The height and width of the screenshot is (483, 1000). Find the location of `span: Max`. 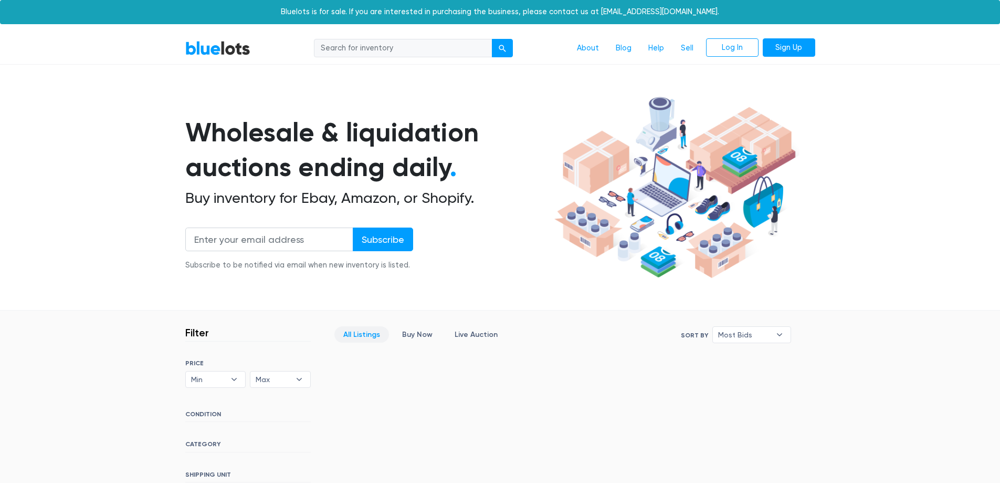

span: Max is located at coordinates (273, 379).